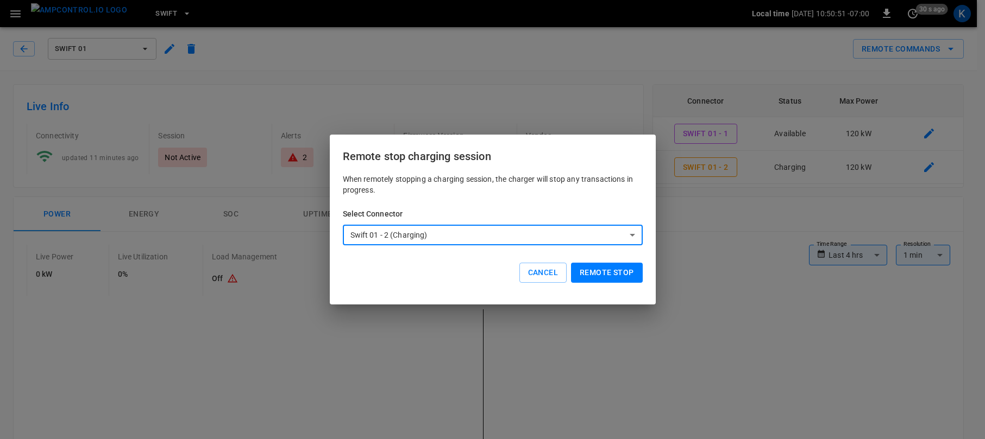 This screenshot has height=439, width=985. What do you see at coordinates (493, 235) in the screenshot?
I see `div: Swift 01 - 2 (Charging)` at bounding box center [493, 235].